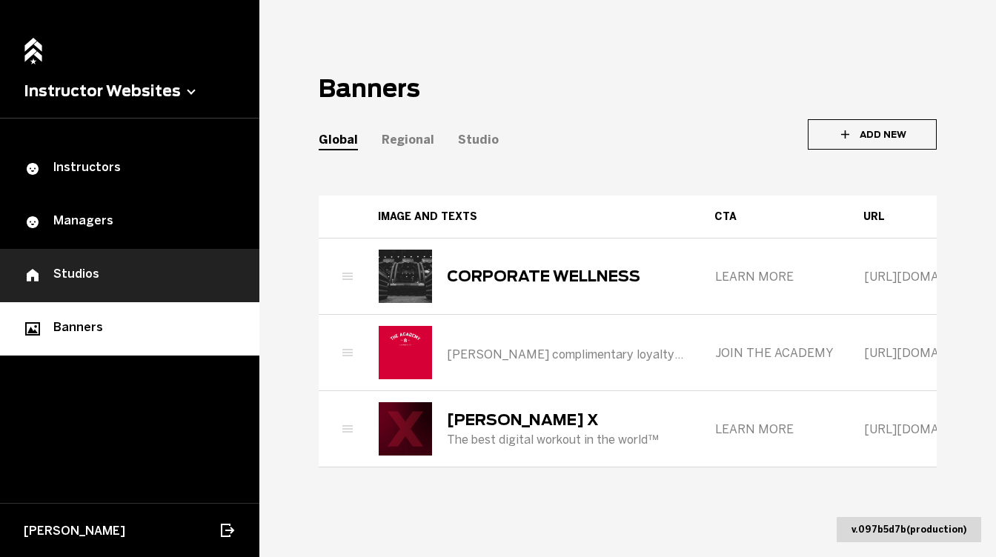 The width and height of the screenshot is (996, 557). I want to click on span: JOIN THE ACADEMY, so click(774, 353).